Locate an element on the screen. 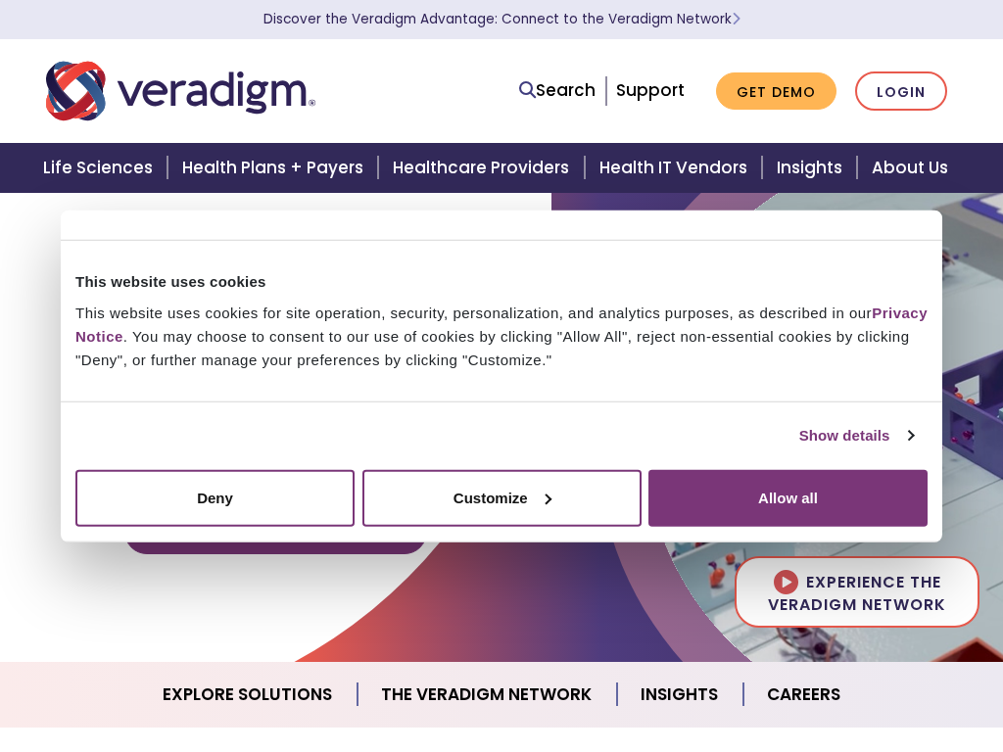  a: Show details is located at coordinates (856, 436).